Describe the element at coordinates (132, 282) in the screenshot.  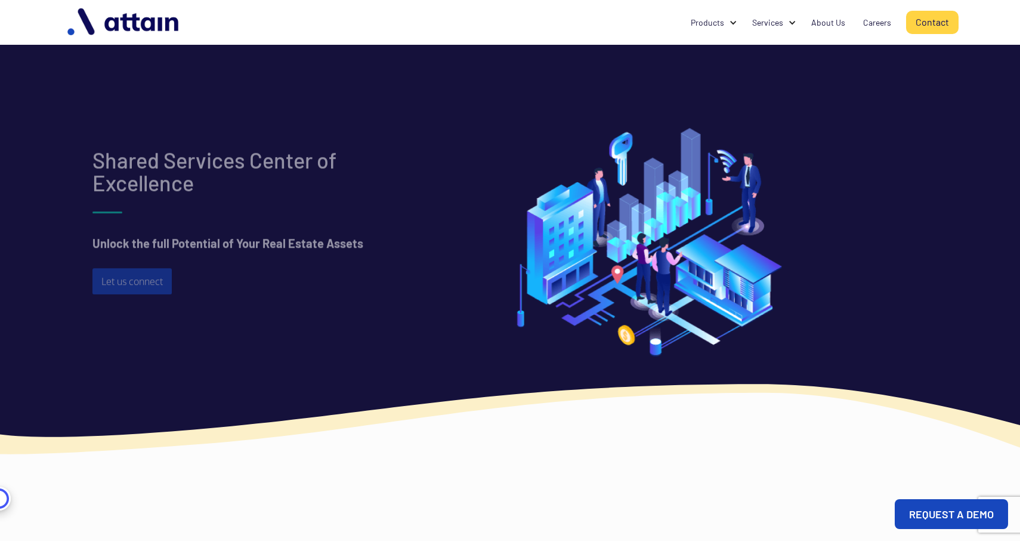
I see `a: Let us connect` at that location.